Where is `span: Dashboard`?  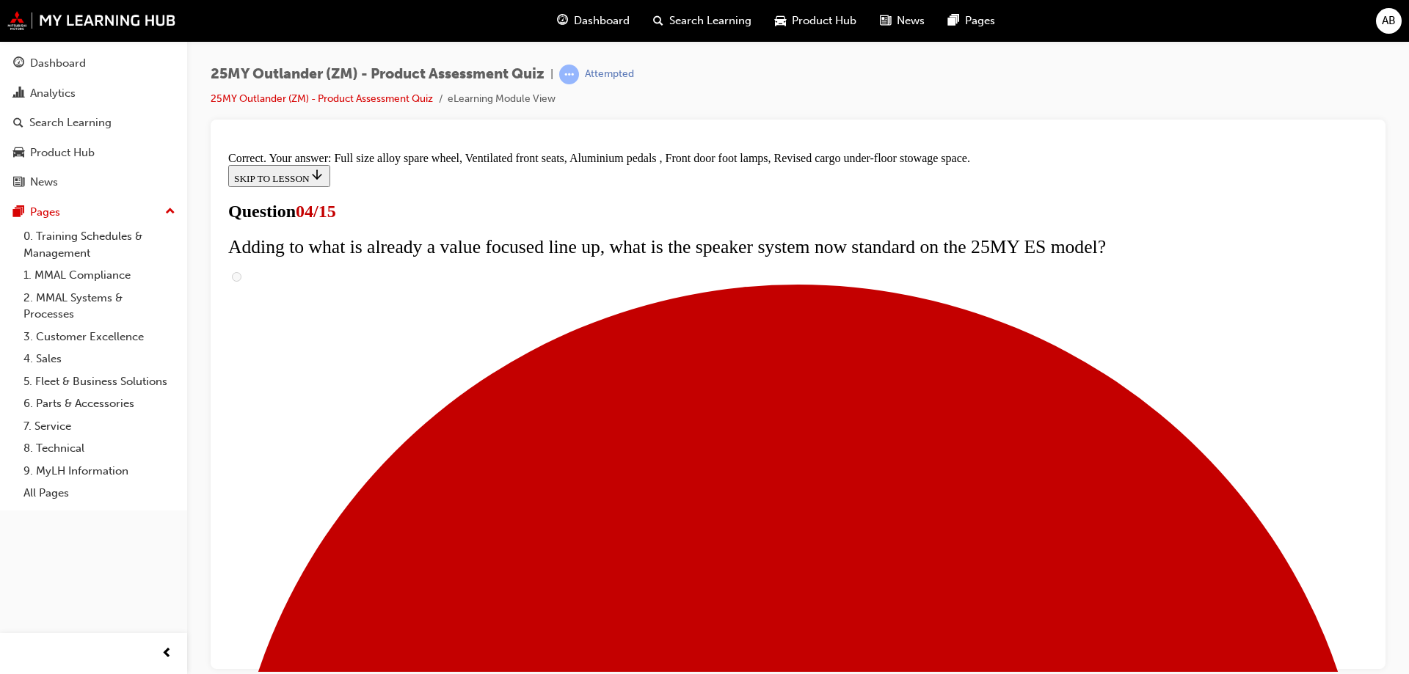 span: Dashboard is located at coordinates (602, 21).